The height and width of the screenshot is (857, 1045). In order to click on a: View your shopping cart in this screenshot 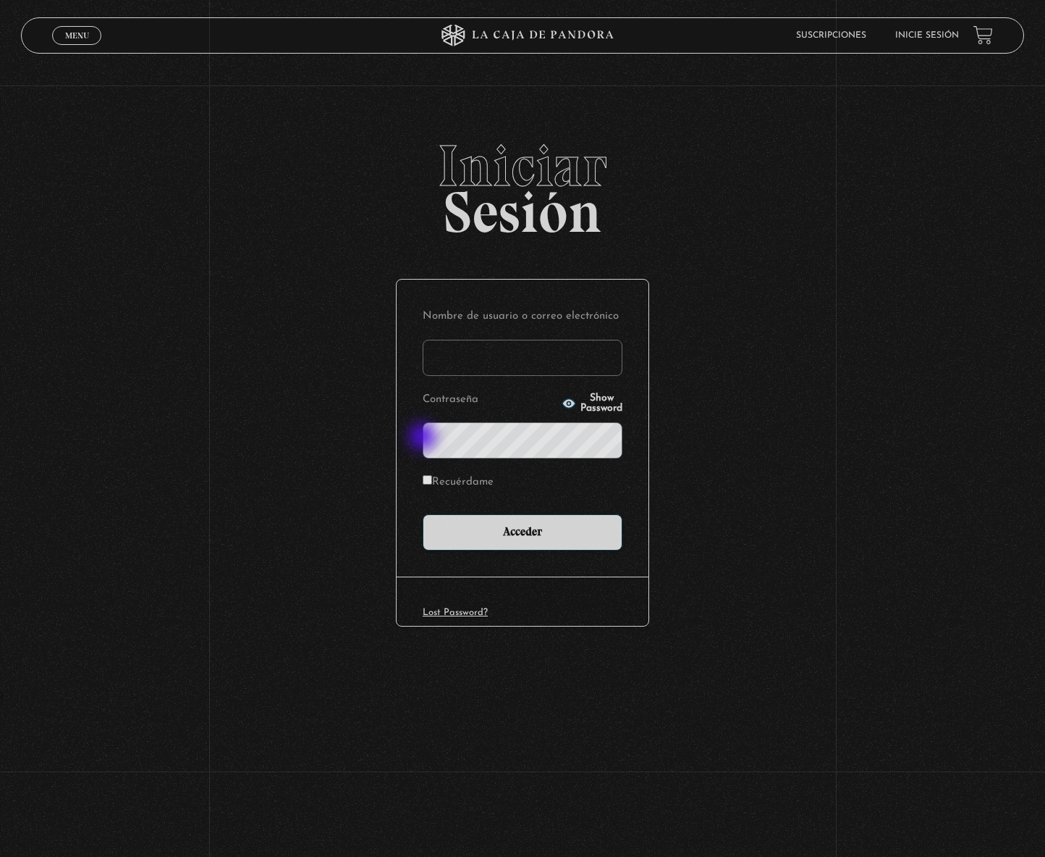, I will do `click(983, 35)`.